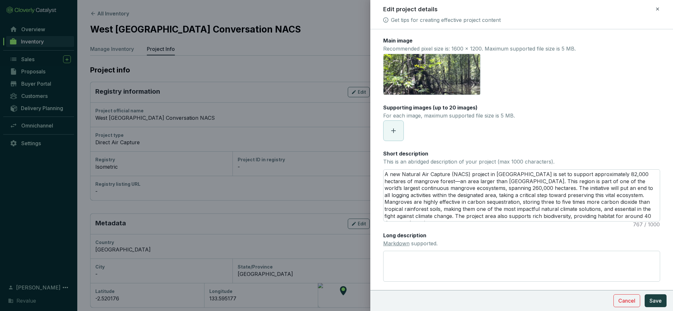 The width and height of the screenshot is (673, 311). I want to click on label: Main image, so click(398, 41).